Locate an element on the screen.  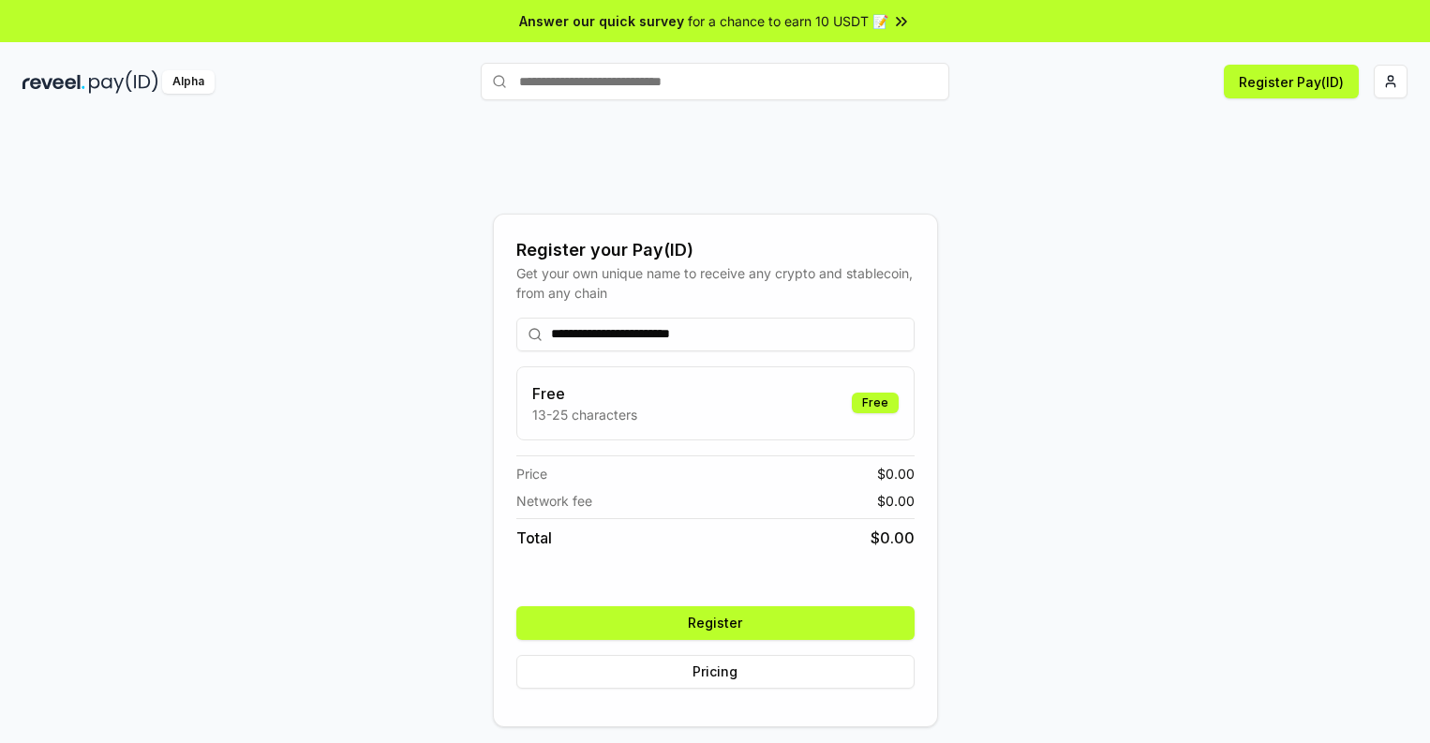
span: for a chance to earn 10 USDT 📝 is located at coordinates (788, 21).